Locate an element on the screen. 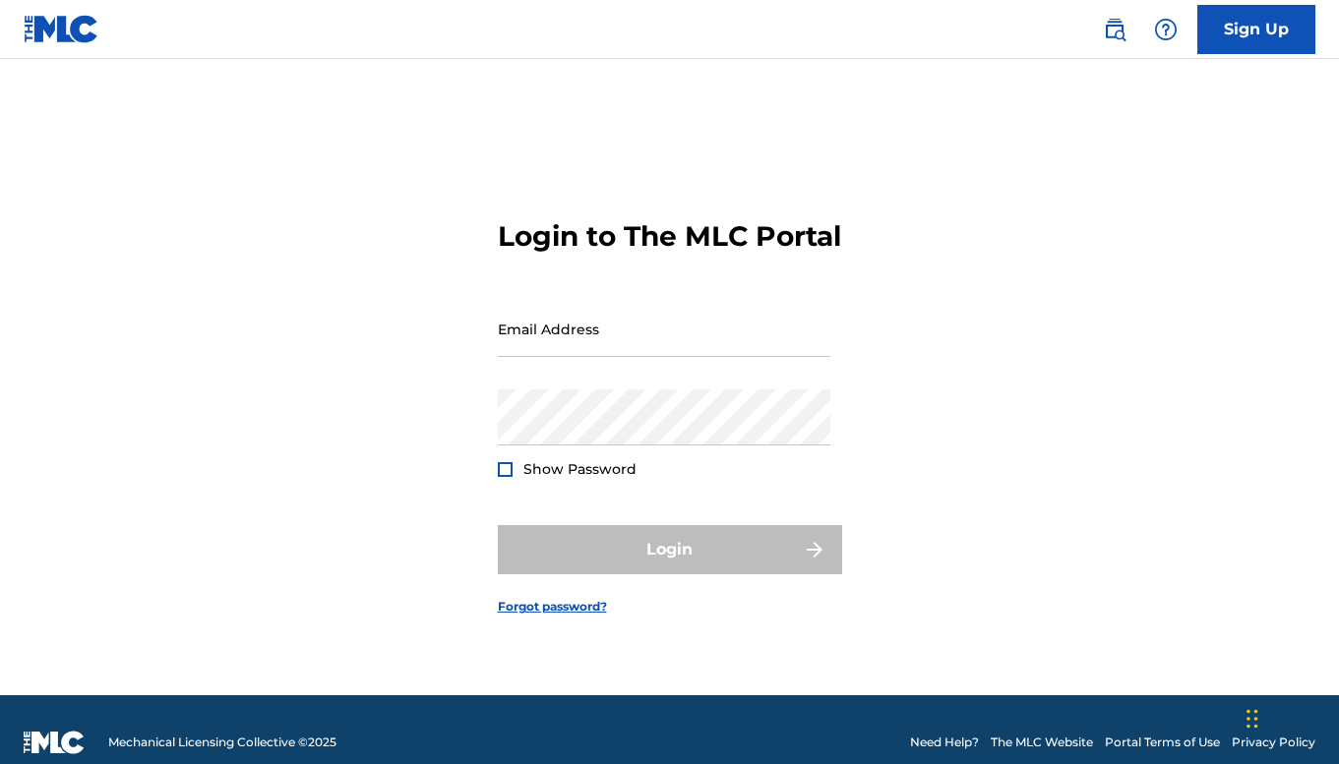 The width and height of the screenshot is (1339, 764). a: The MLC Website is located at coordinates (1042, 743).